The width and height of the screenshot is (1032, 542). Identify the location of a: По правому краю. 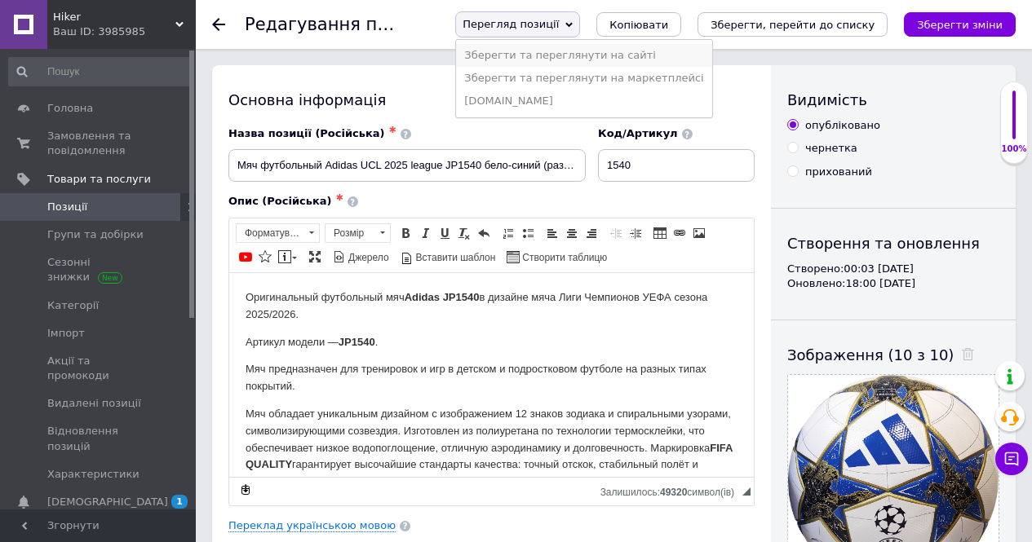
(591, 233).